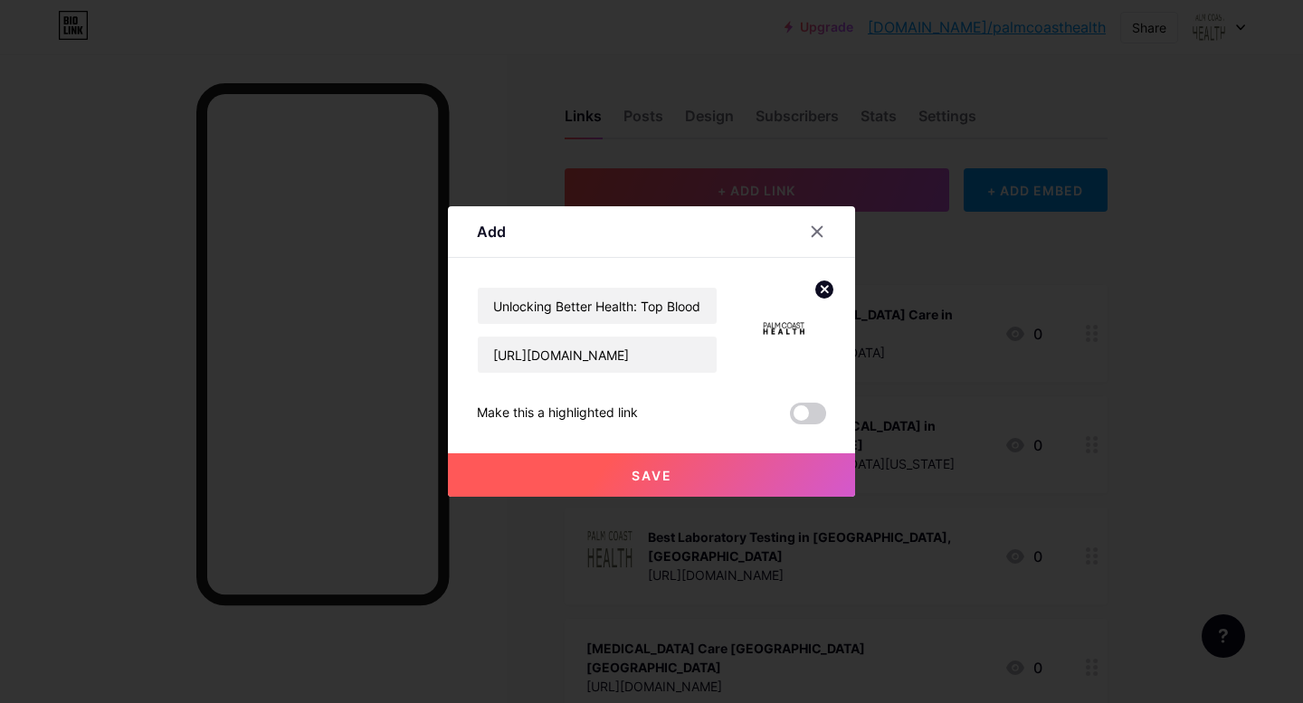 The height and width of the screenshot is (703, 1303). What do you see at coordinates (652, 475) in the screenshot?
I see `span: Save` at bounding box center [652, 475].